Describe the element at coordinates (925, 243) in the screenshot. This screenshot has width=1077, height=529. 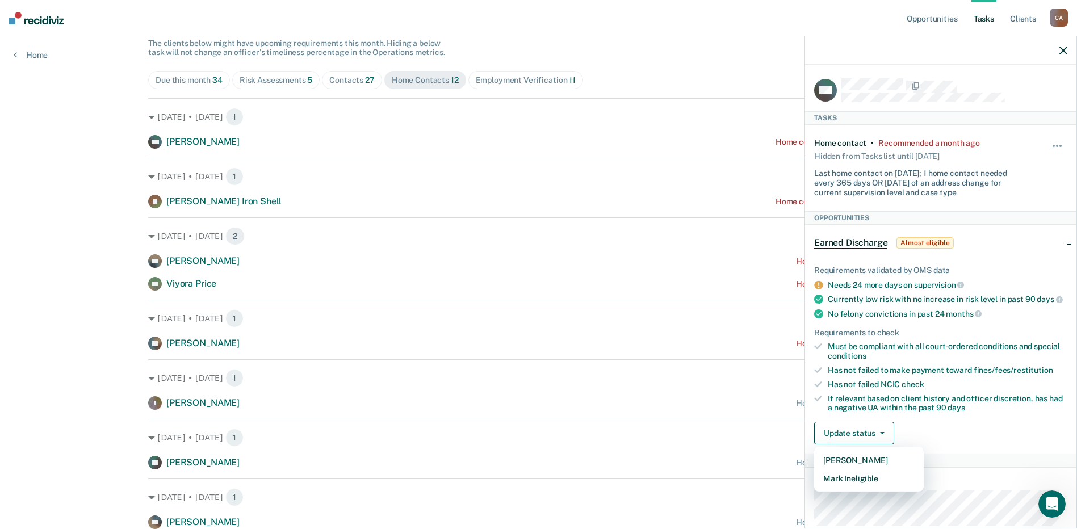
I see `span: Almost eligible` at that location.